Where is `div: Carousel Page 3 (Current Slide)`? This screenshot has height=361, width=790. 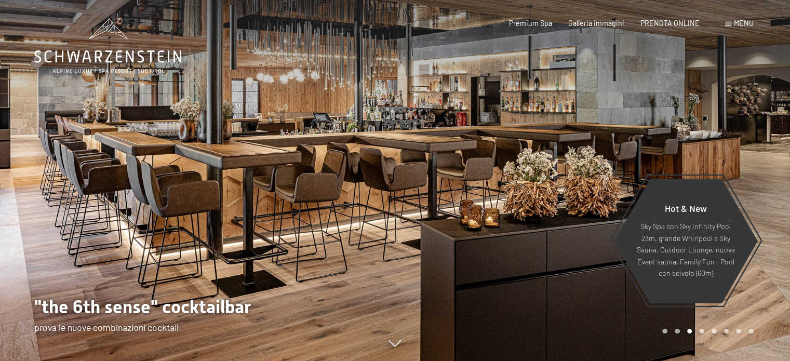
div: Carousel Page 3 (Current Slide) is located at coordinates (690, 332).